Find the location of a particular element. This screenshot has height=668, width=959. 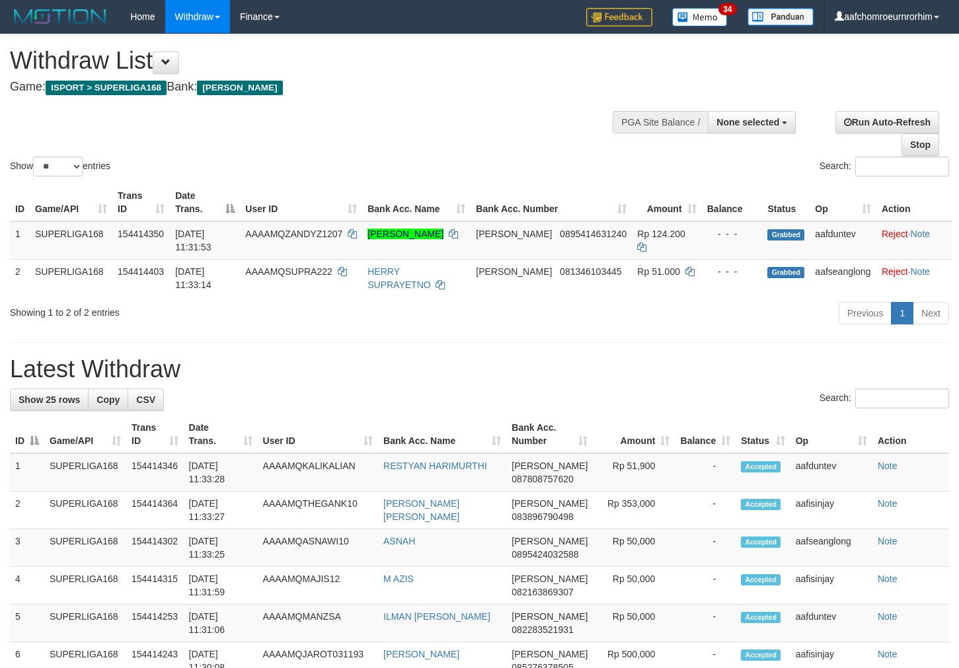

a: Next is located at coordinates (930, 313).